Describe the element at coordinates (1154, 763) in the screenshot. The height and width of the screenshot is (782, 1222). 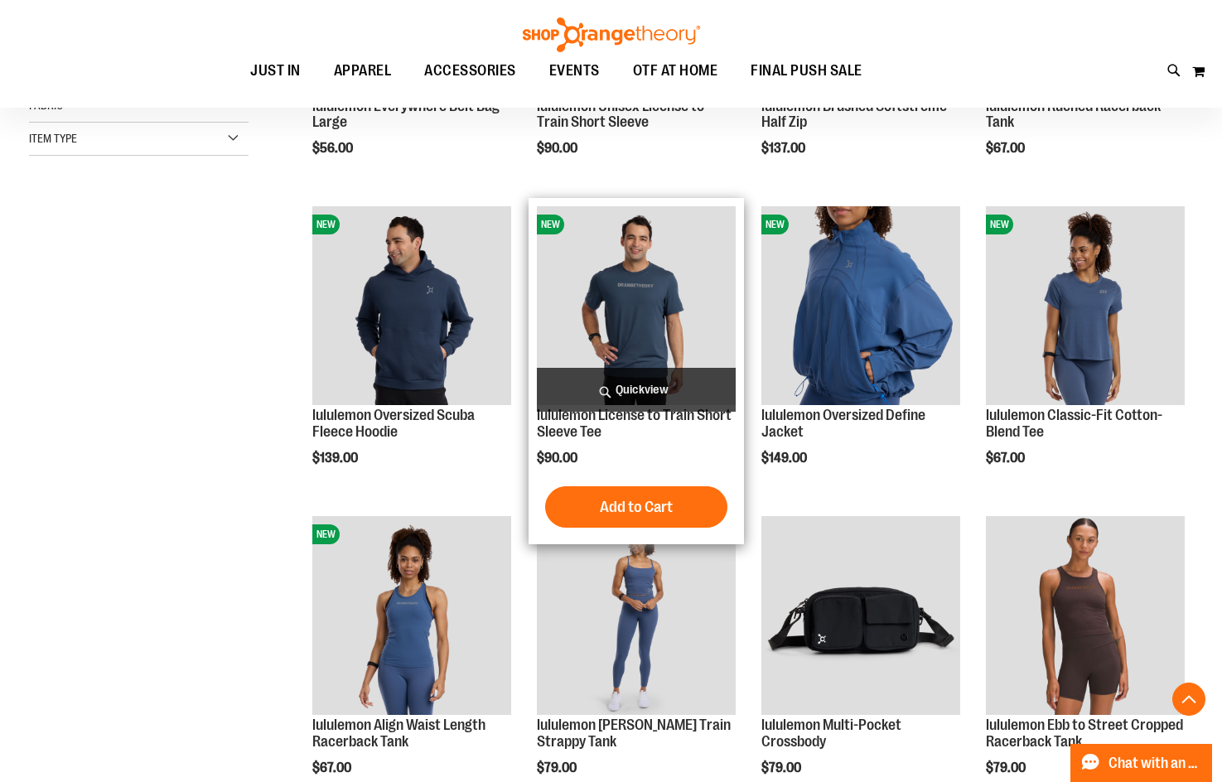
I see `span: Chat with an Expert` at that location.